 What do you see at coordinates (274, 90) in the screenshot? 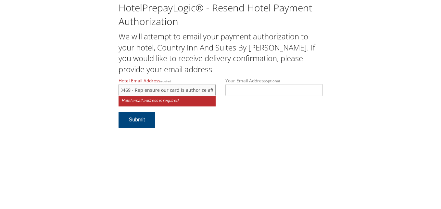
I see `input: Your Email Addressoptional` at bounding box center [274, 90].